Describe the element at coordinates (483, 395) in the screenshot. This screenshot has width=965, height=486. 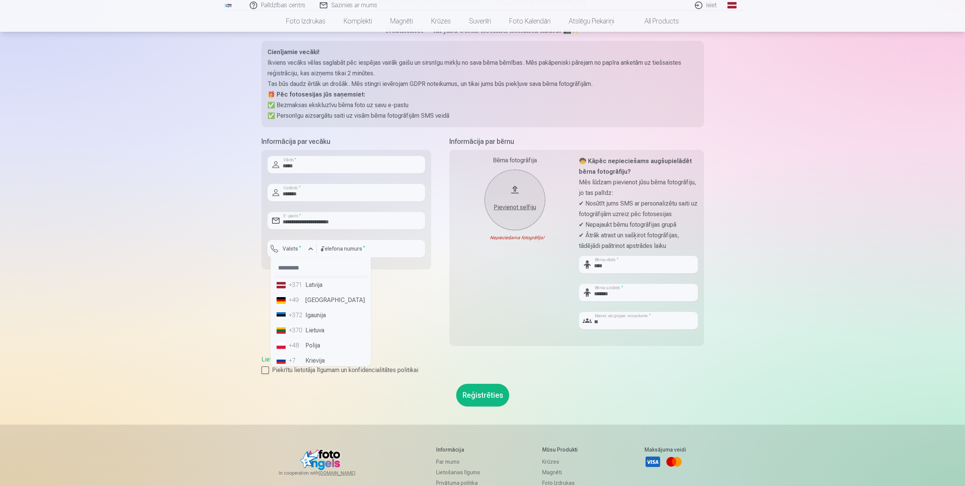
I see `button: Reģistrēties` at that location.